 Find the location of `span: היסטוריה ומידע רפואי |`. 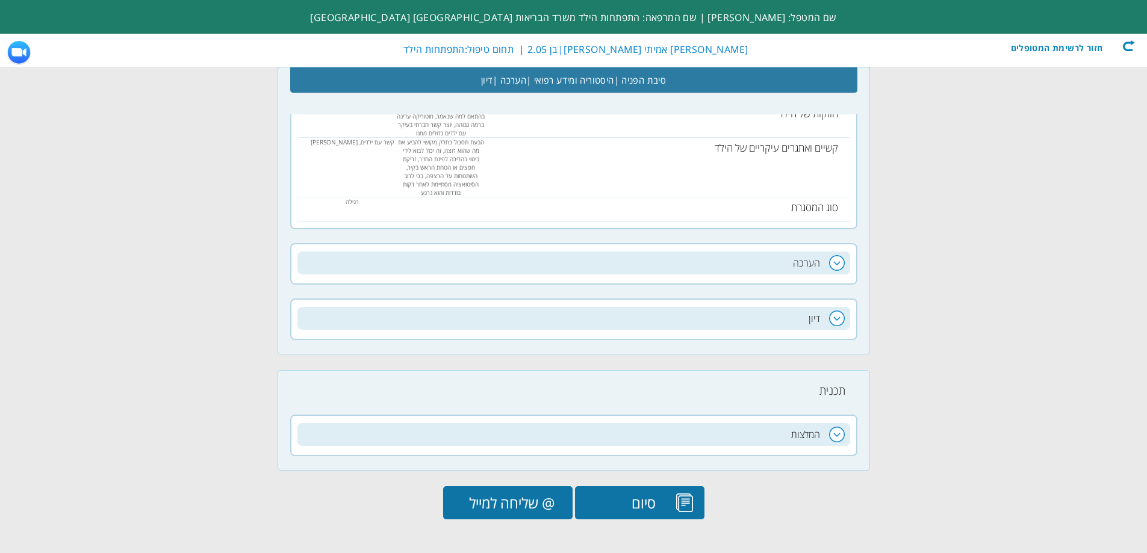

span: היסטוריה ומידע רפואי | is located at coordinates (569, 80).